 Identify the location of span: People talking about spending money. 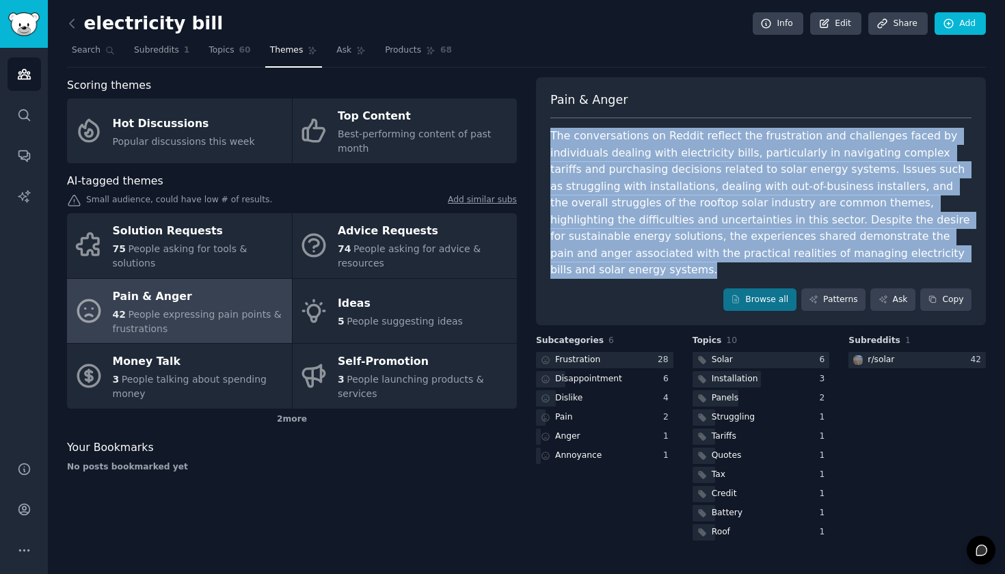
(189, 386).